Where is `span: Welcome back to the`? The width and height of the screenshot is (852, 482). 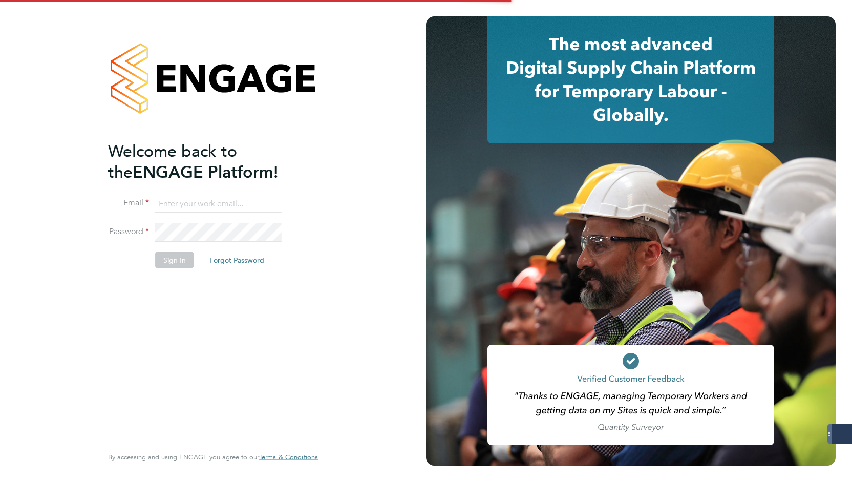 span: Welcome back to the is located at coordinates (173, 161).